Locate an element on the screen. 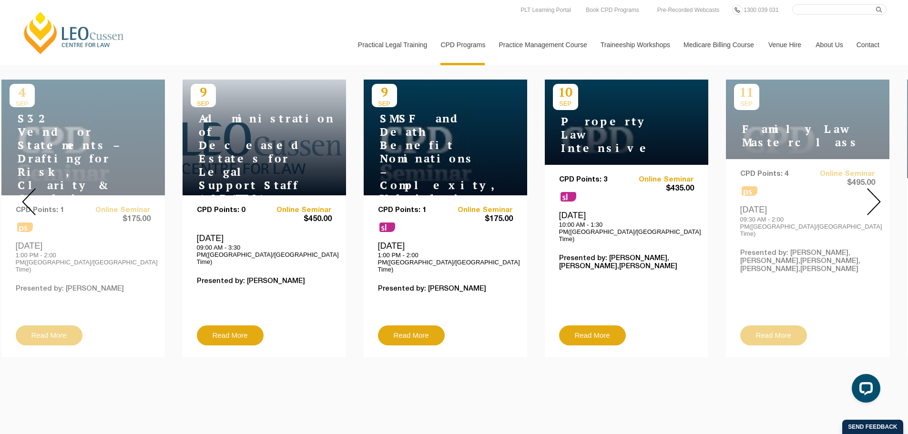 This screenshot has width=908, height=434. a: Contact is located at coordinates (868, 45).